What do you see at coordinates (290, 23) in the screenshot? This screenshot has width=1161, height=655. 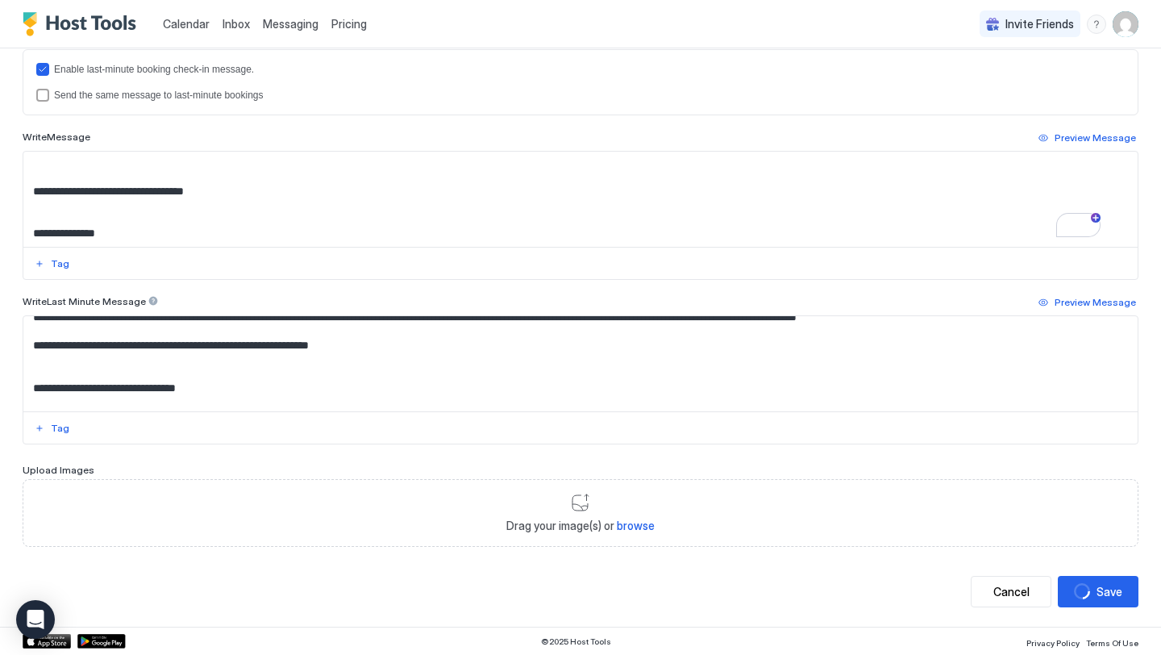 I see `span: Messaging` at bounding box center [290, 23].